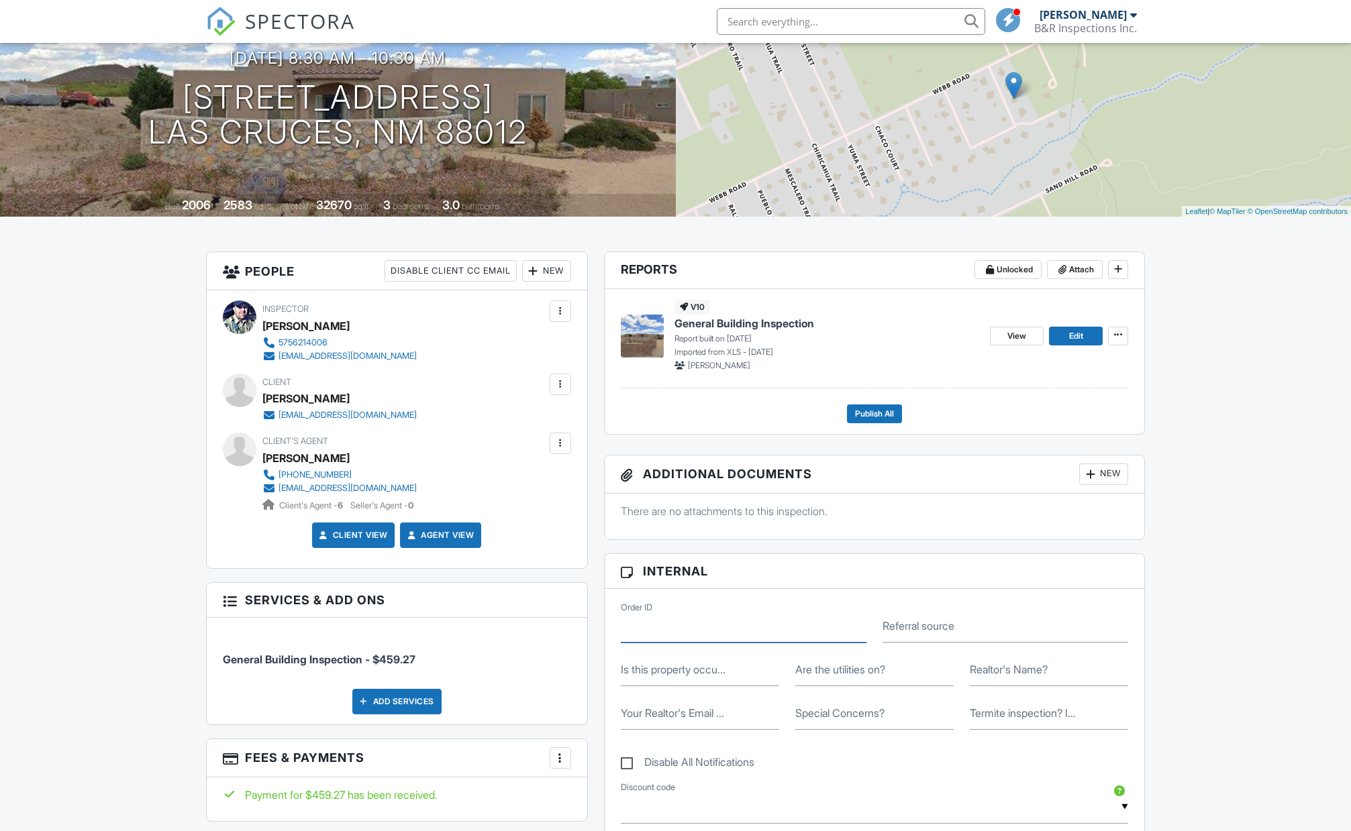  Describe the element at coordinates (839, 713) in the screenshot. I see `label: Special Concerns?` at that location.